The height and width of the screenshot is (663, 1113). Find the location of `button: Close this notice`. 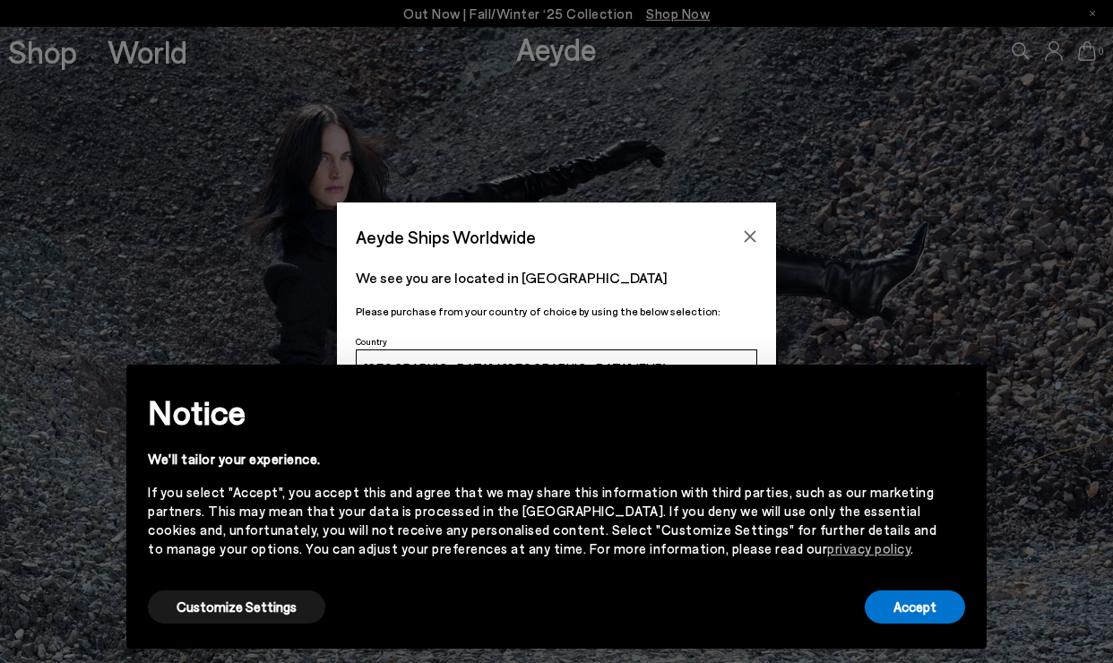

button: Close this notice is located at coordinates (958, 392).